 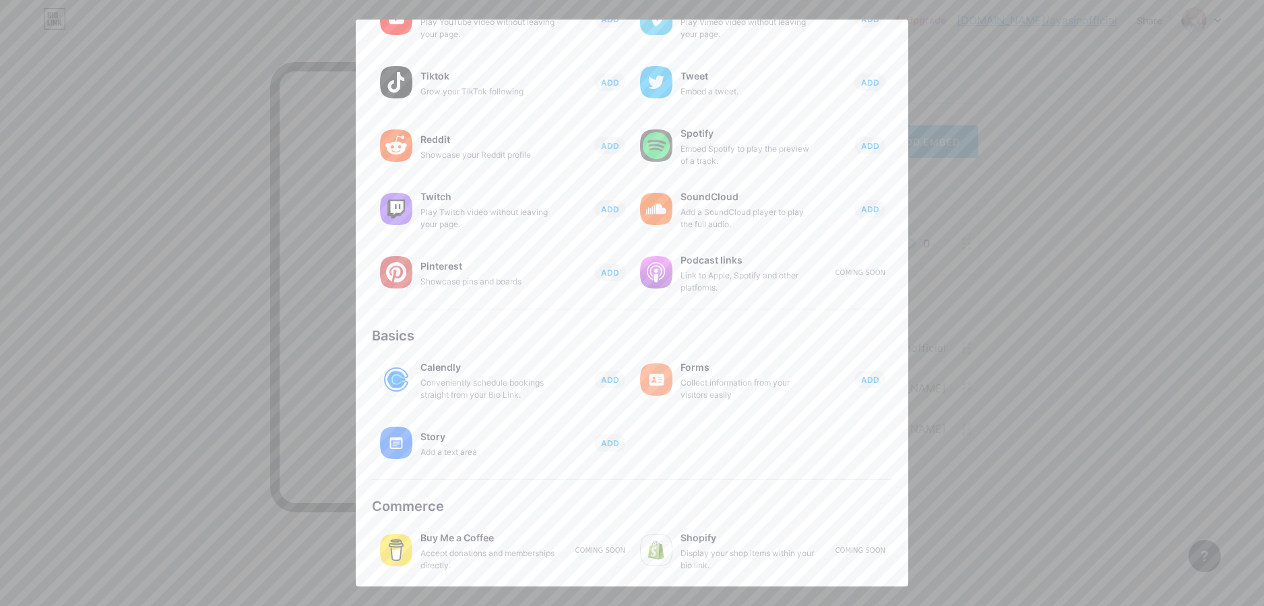 What do you see at coordinates (748, 133) in the screenshot?
I see `div: Spotify` at bounding box center [748, 133].